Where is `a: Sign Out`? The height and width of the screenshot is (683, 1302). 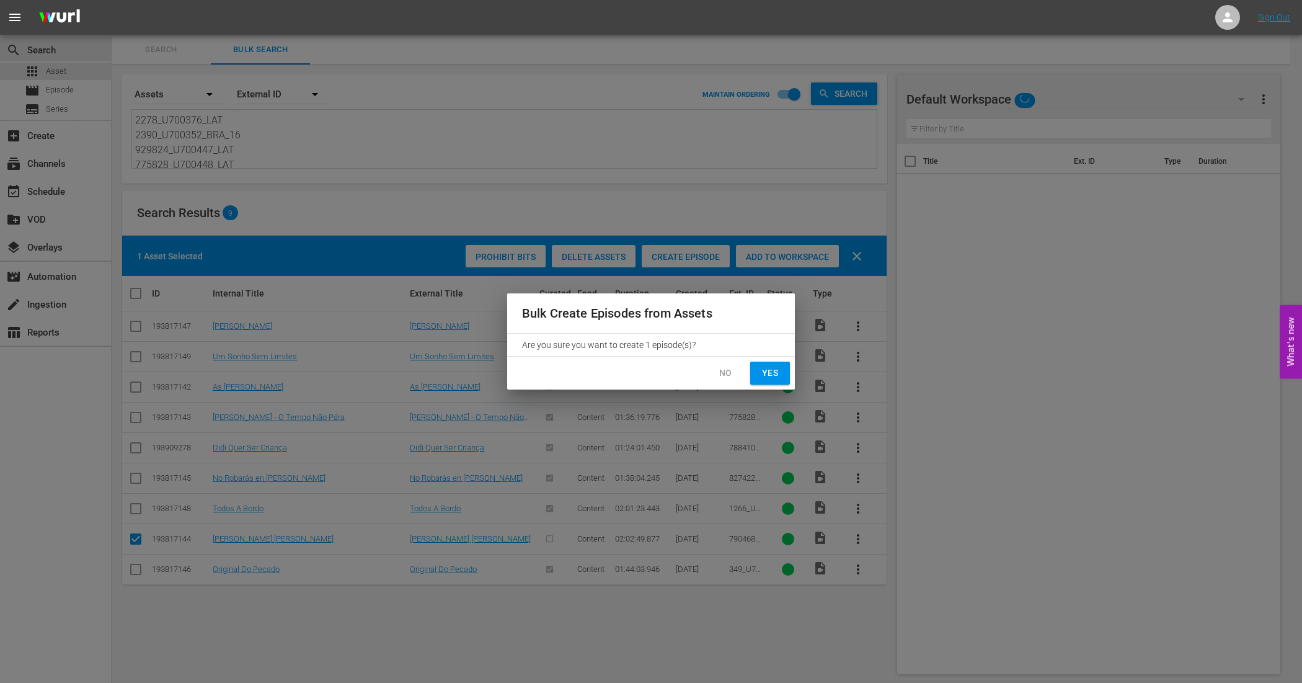
a: Sign Out is located at coordinates (1274, 17).